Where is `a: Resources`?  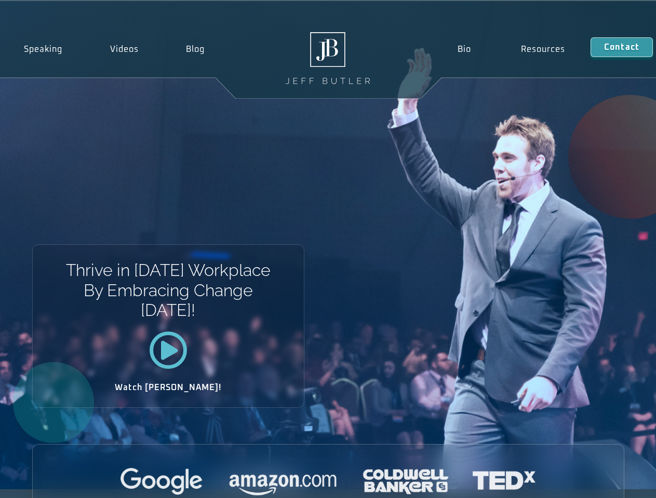 a: Resources is located at coordinates (543, 49).